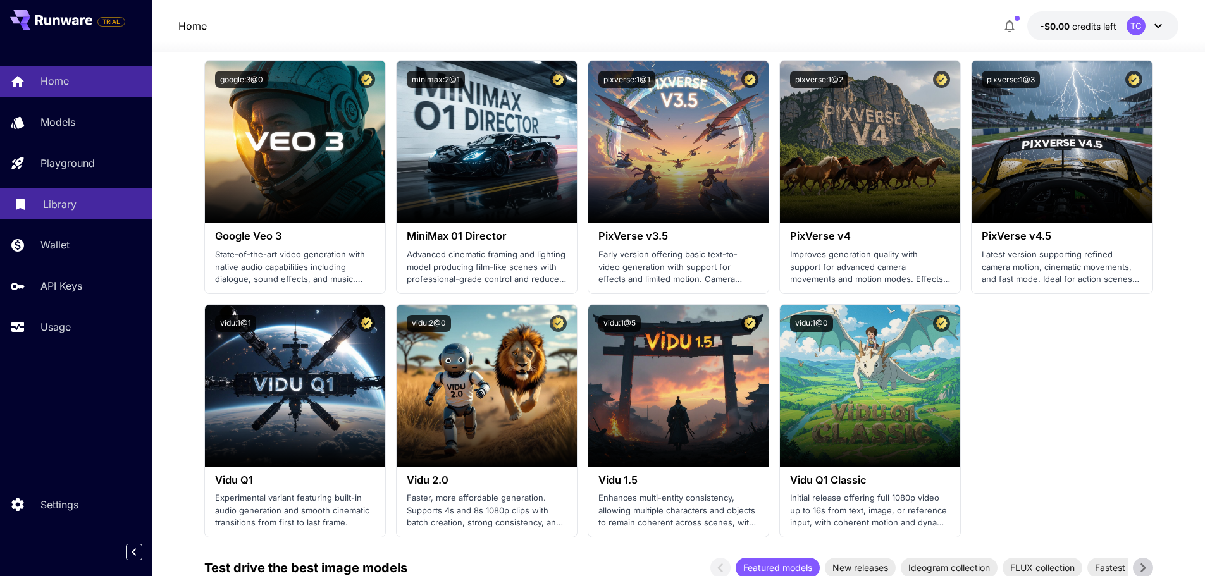 The height and width of the screenshot is (576, 1205). I want to click on h3: Vidu Q1 Classic, so click(870, 480).